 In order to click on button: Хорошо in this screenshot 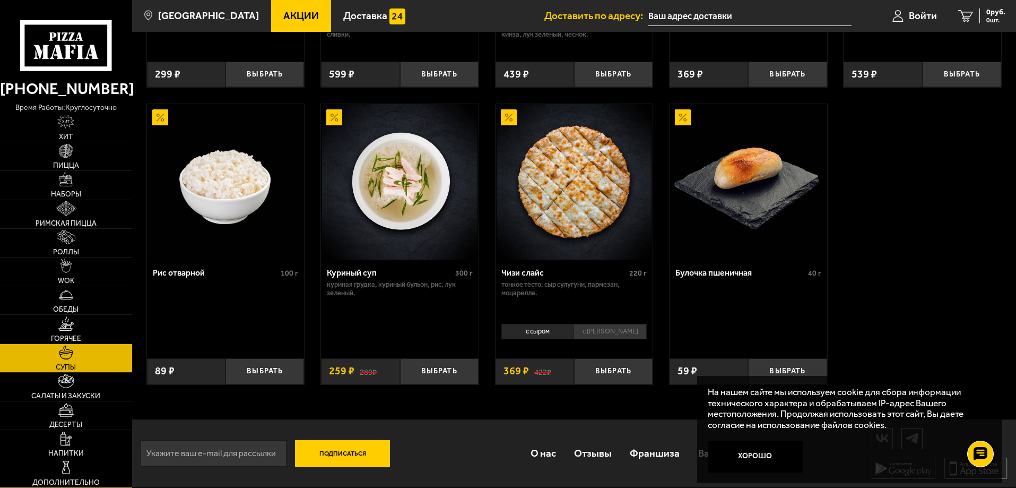, I will do `click(756, 456)`.